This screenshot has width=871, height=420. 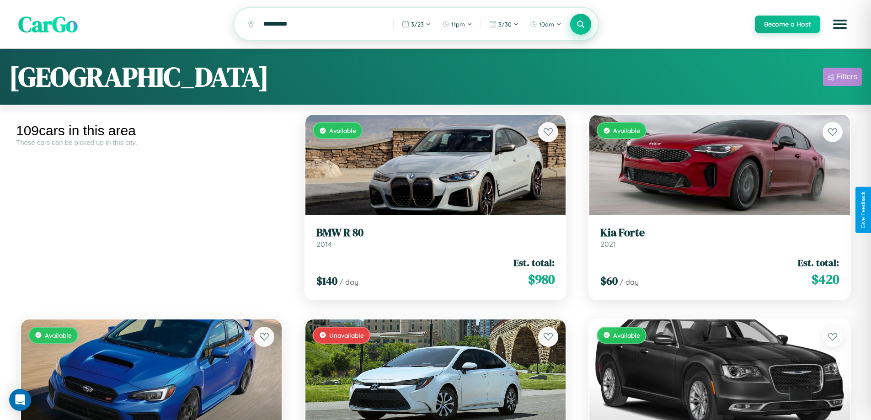 I want to click on span: 2014, so click(x=324, y=244).